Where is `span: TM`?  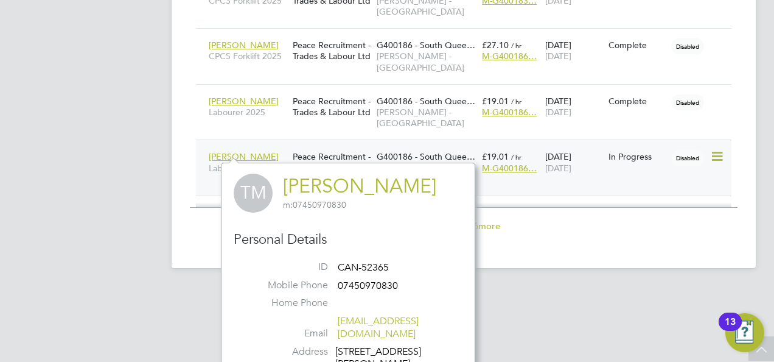 span: TM is located at coordinates (253, 193).